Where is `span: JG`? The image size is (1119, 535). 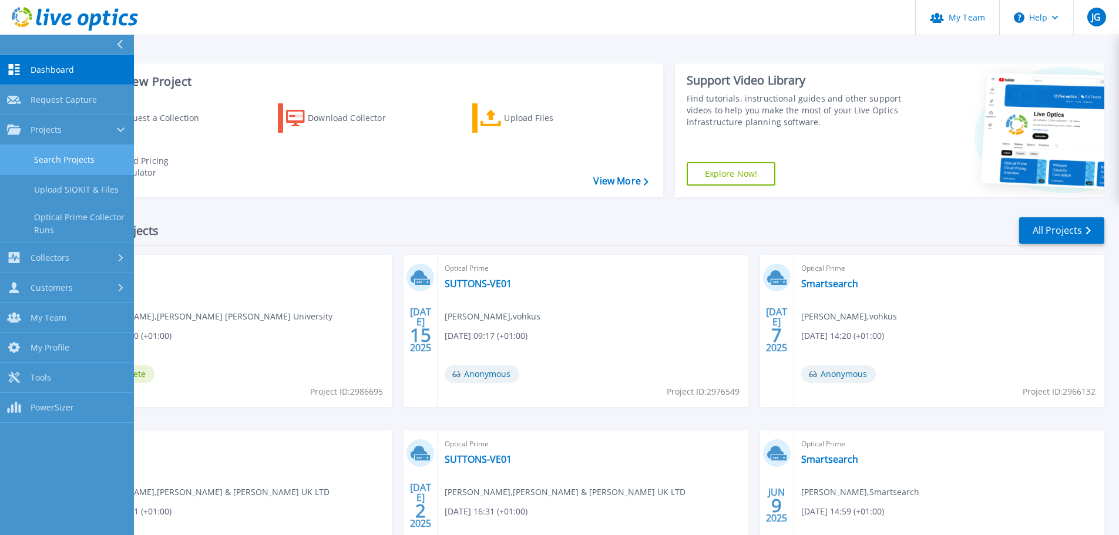
span: JG is located at coordinates (1096, 17).